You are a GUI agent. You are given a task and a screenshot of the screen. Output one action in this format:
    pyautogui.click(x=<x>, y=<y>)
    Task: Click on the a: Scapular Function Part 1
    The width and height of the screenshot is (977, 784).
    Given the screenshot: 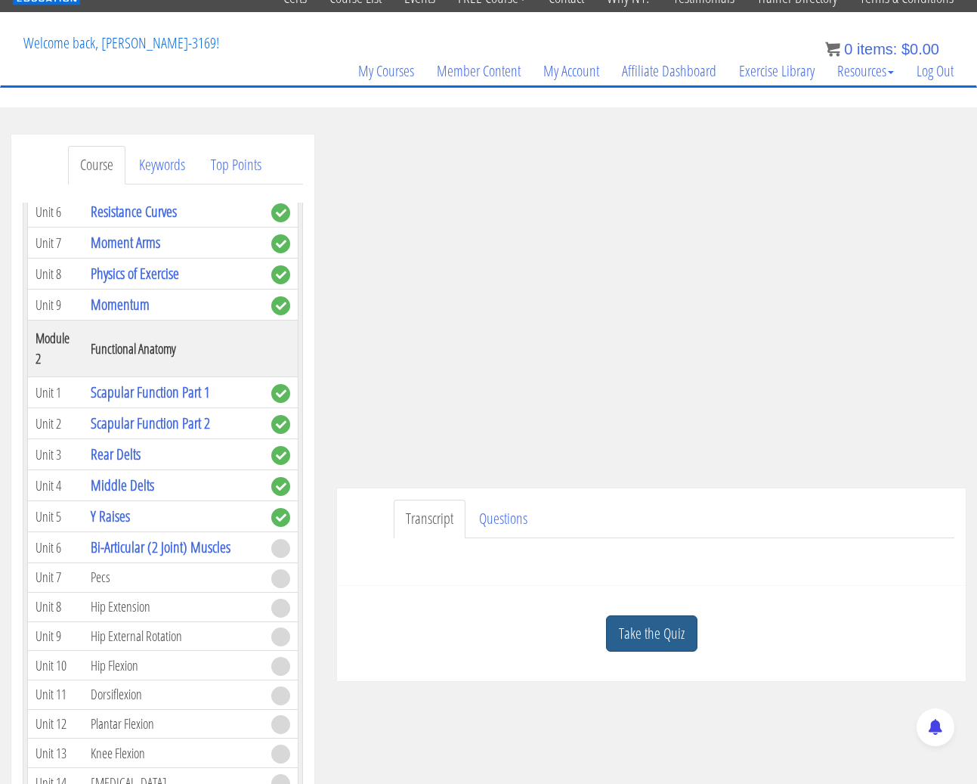 What is the action you would take?
    pyautogui.click(x=150, y=391)
    